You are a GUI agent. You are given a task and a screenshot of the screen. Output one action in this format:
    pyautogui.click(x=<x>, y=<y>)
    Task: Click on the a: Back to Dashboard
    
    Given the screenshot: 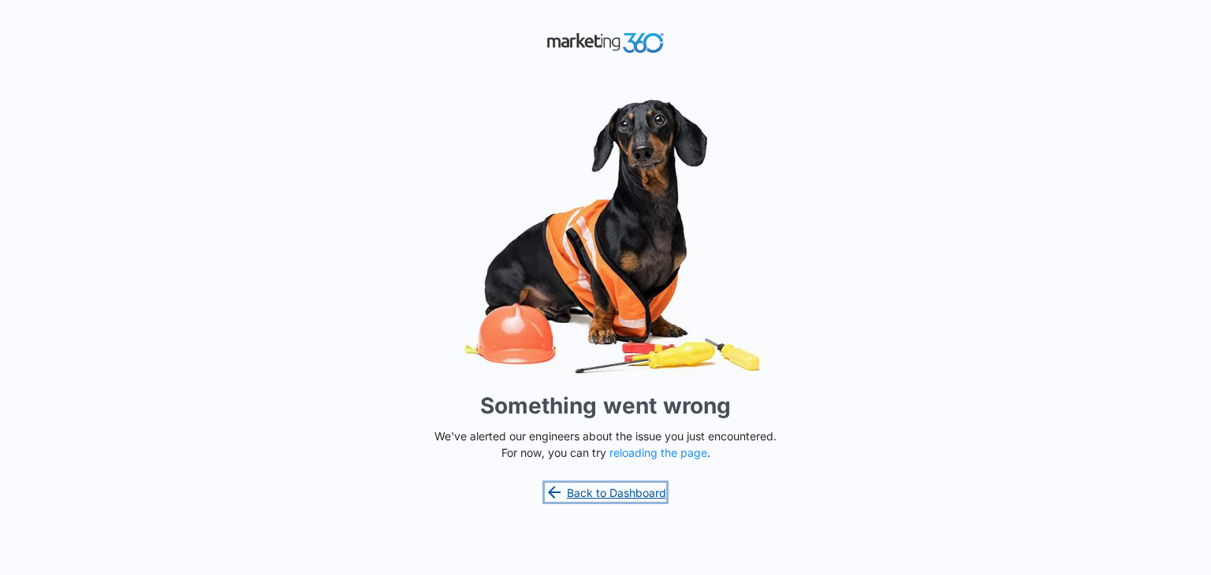 What is the action you would take?
    pyautogui.click(x=605, y=493)
    